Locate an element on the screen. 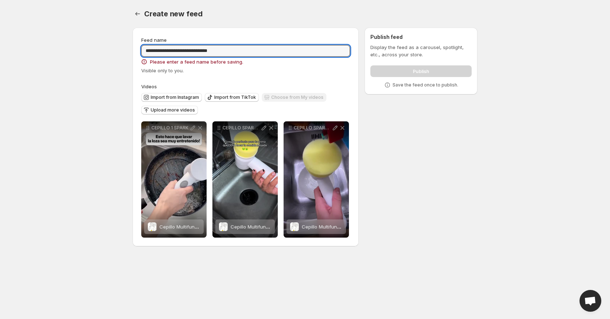 The height and width of the screenshot is (319, 610). button: Settings is located at coordinates (138, 14).